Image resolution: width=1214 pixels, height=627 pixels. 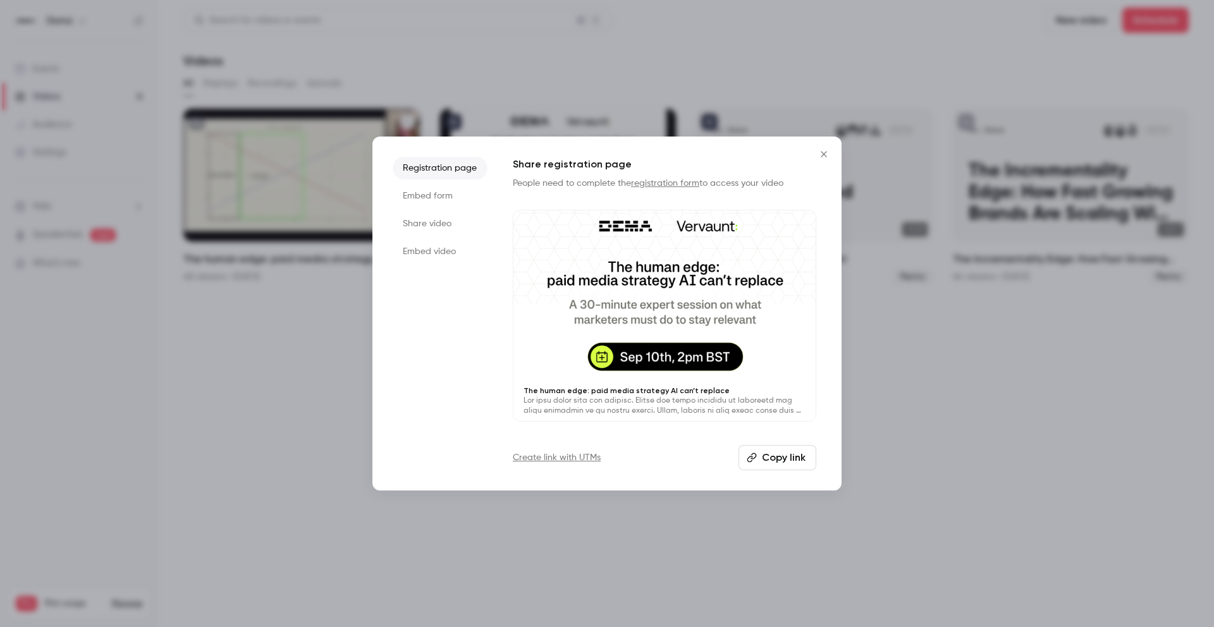 I want to click on li: Embed form, so click(x=440, y=196).